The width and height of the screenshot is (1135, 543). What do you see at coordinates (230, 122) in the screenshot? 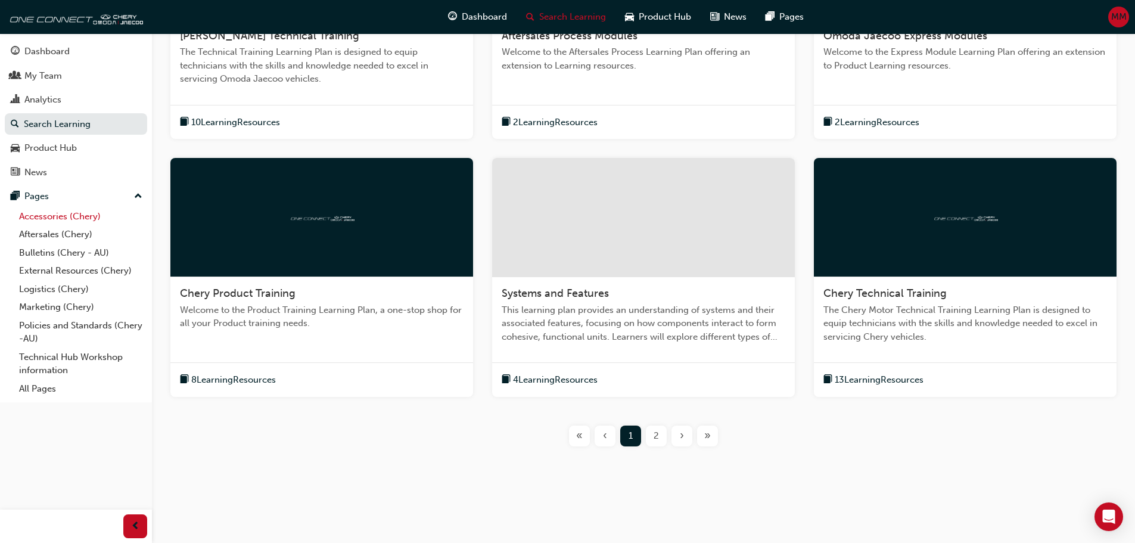
I see `button: book-icon10LearningResources` at bounding box center [230, 122].